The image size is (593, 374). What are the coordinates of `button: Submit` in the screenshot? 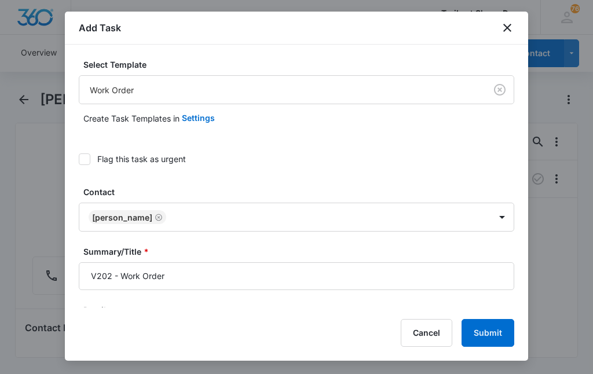 It's located at (488, 333).